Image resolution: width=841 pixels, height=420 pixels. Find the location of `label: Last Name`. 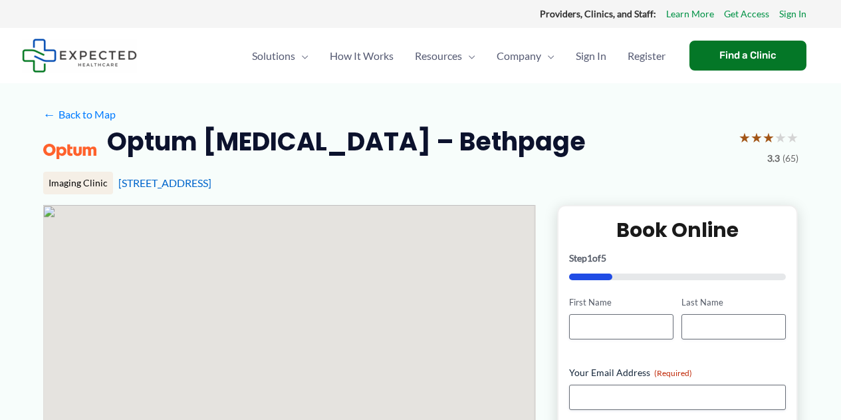

label: Last Name is located at coordinates (734, 302).